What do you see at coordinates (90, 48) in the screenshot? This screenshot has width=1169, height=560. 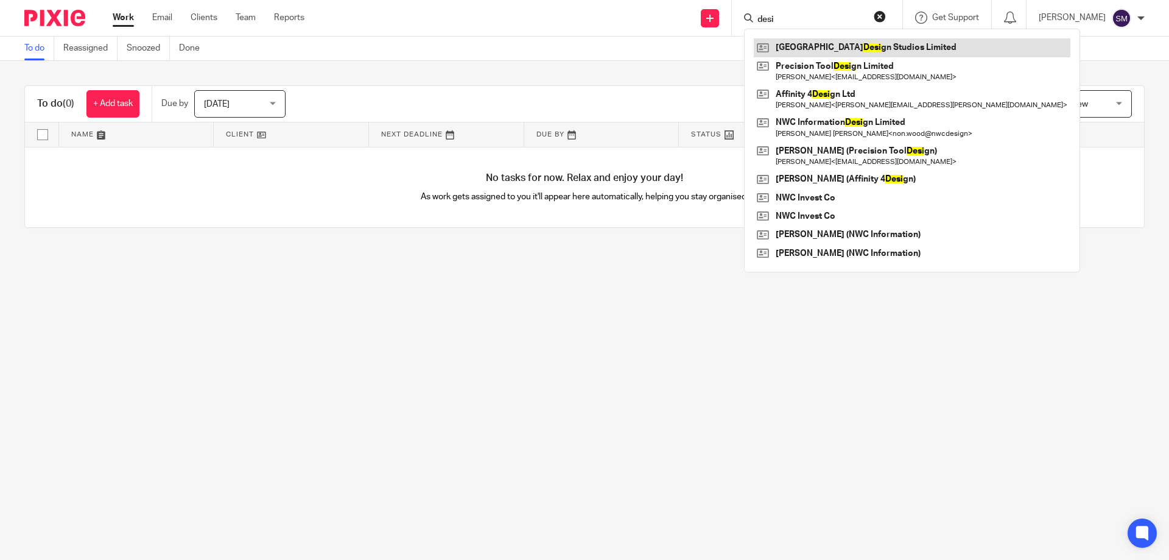 I see `a: Reassigned` at bounding box center [90, 48].